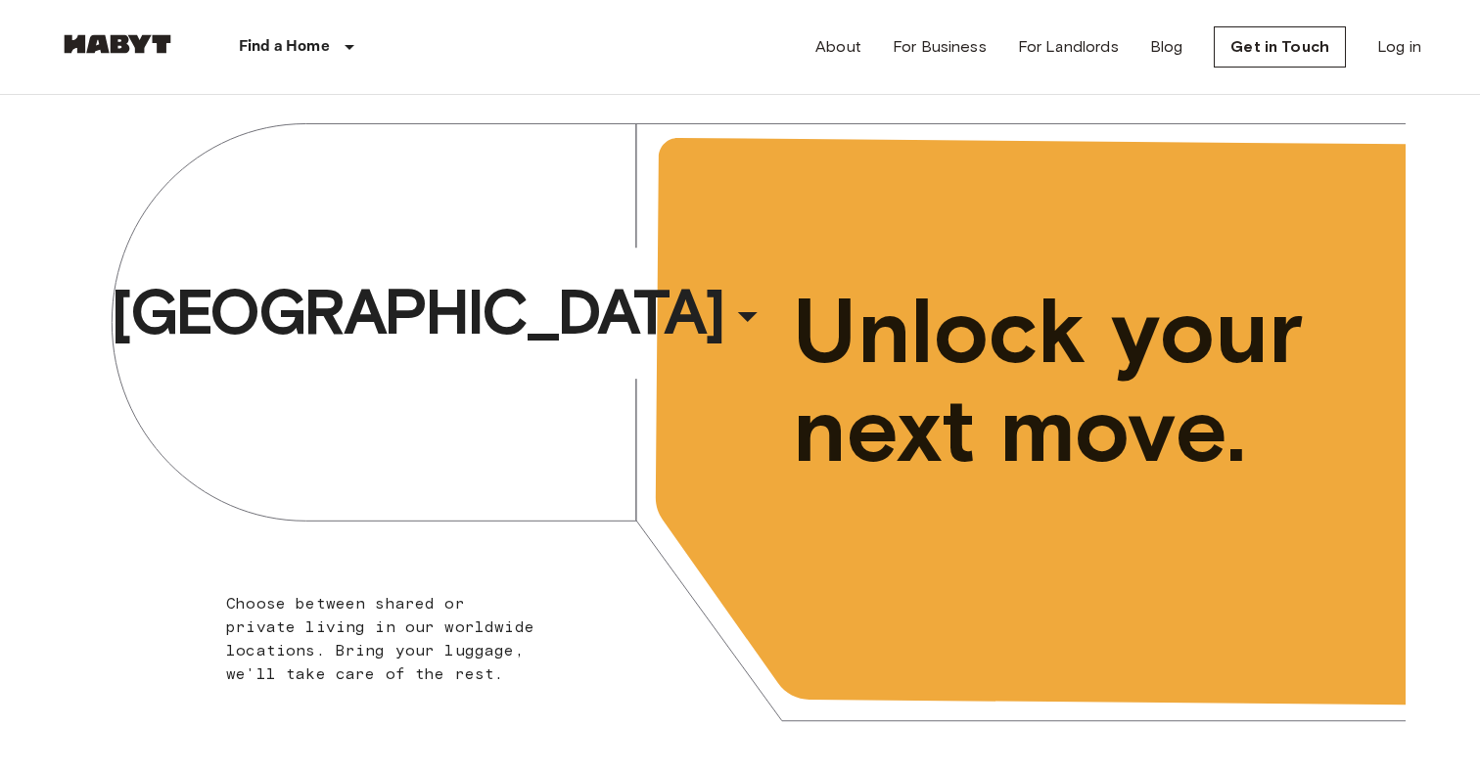 The width and height of the screenshot is (1480, 774). I want to click on a: For Business, so click(940, 47).